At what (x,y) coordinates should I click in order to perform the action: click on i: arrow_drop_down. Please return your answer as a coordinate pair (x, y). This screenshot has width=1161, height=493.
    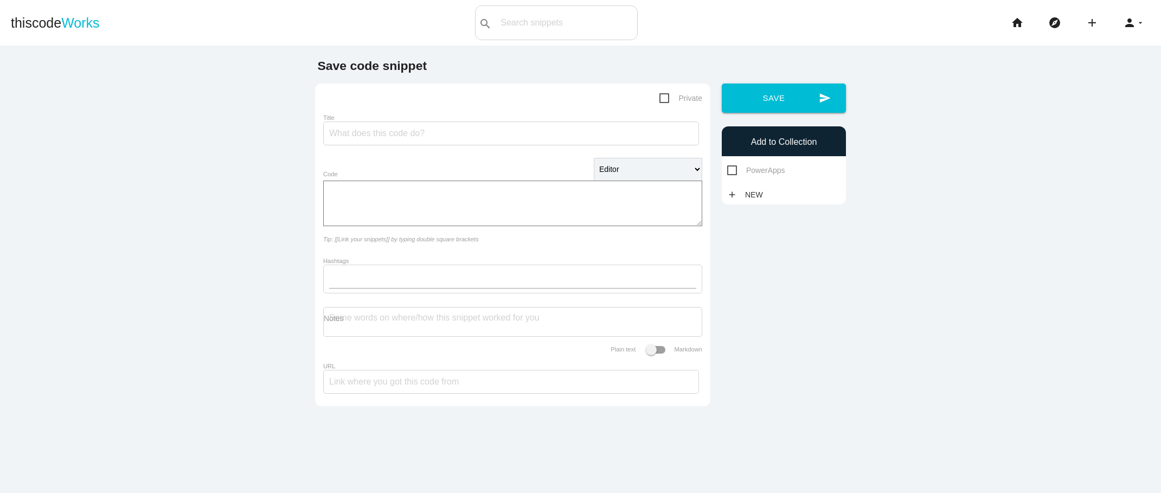
    Looking at the image, I should click on (1141, 23).